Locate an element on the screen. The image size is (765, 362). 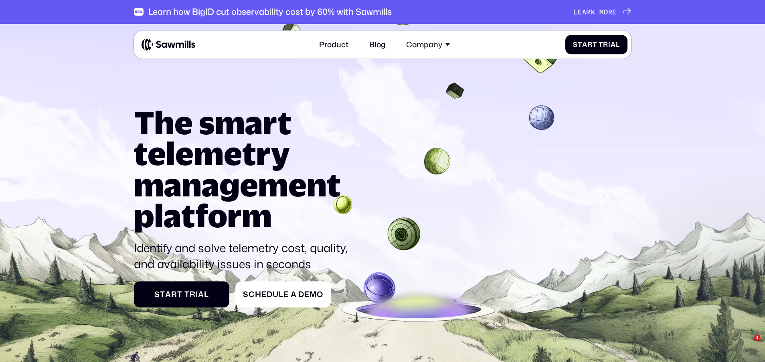
span: c is located at coordinates (252, 294).